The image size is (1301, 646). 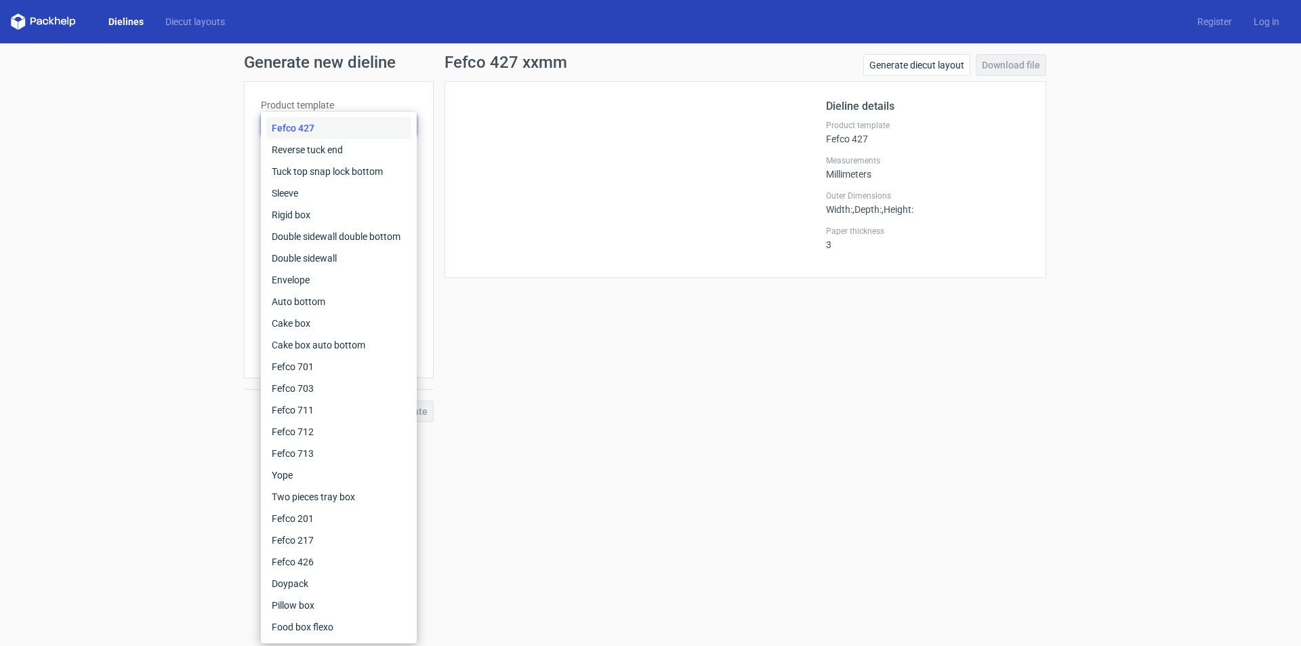 I want to click on div: Rigid box, so click(x=339, y=215).